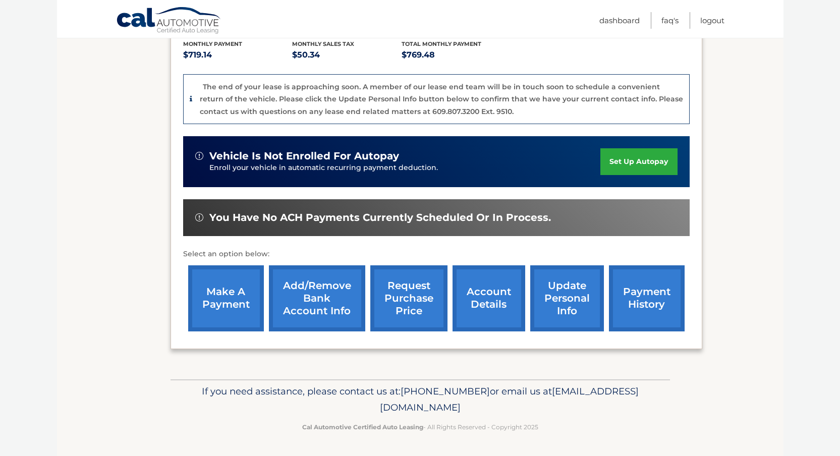  What do you see at coordinates (567, 298) in the screenshot?
I see `a: update personal info` at bounding box center [567, 298].